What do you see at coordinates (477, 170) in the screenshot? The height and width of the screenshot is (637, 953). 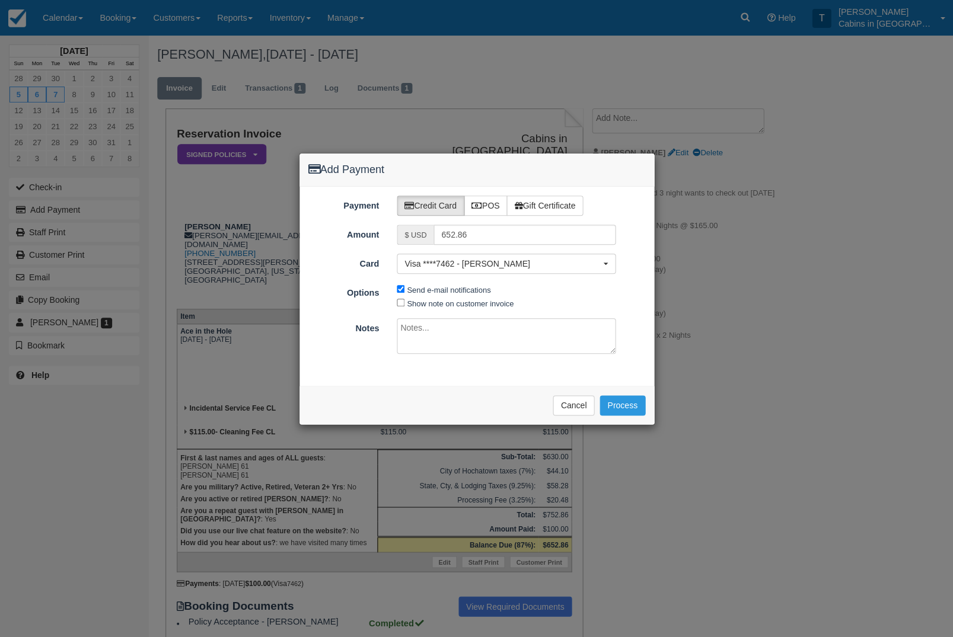 I see `h4: Add Payment` at bounding box center [477, 170].